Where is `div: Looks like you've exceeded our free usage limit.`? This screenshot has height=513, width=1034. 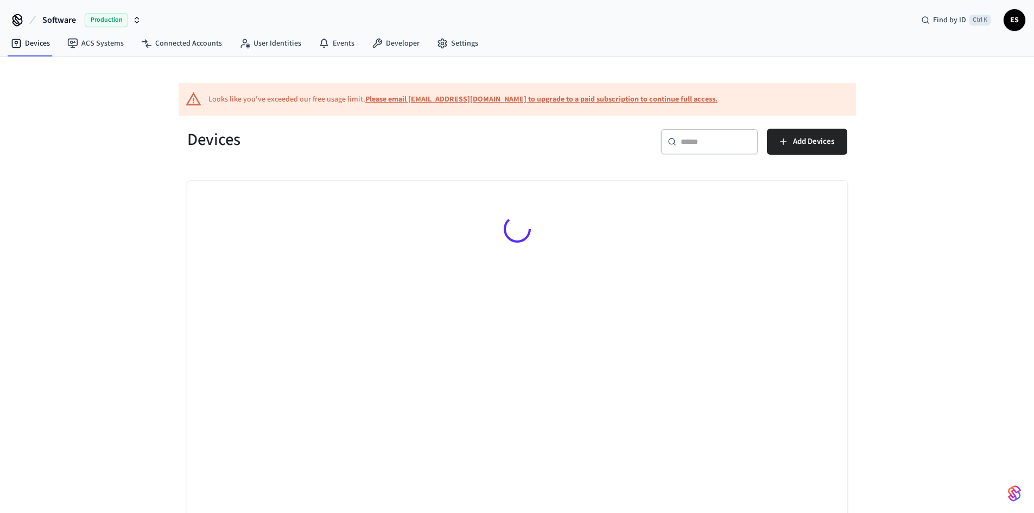 div: Looks like you've exceeded our free usage limit. is located at coordinates (463, 99).